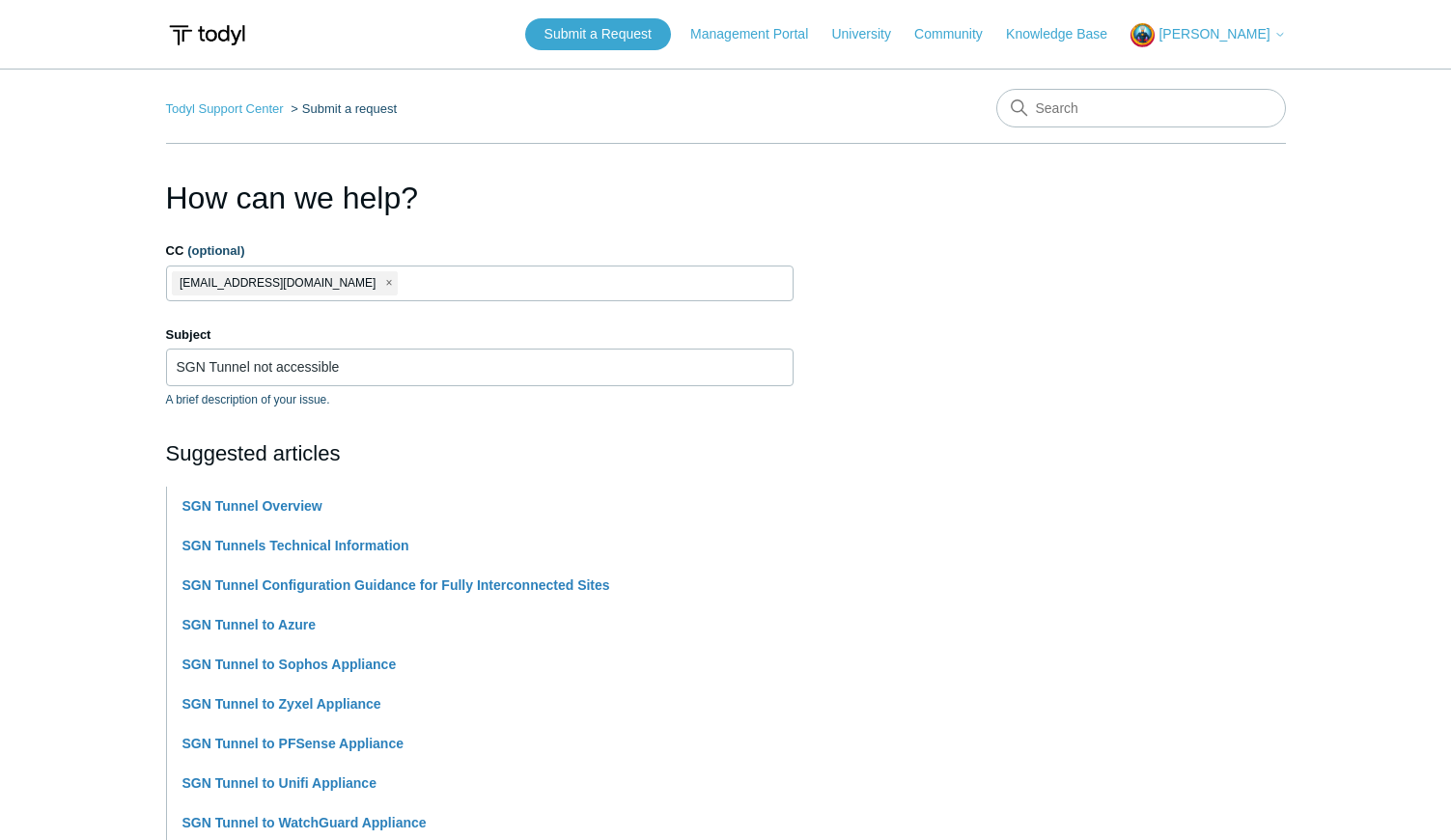 The width and height of the screenshot is (1451, 840). Describe the element at coordinates (480, 335) in the screenshot. I see `label: Subject` at that location.